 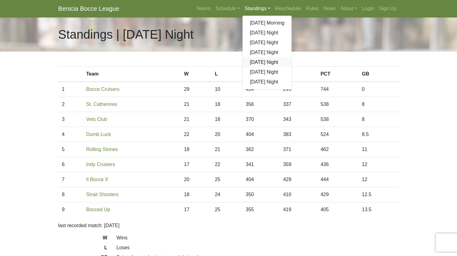 I want to click on td: 4, so click(x=70, y=134).